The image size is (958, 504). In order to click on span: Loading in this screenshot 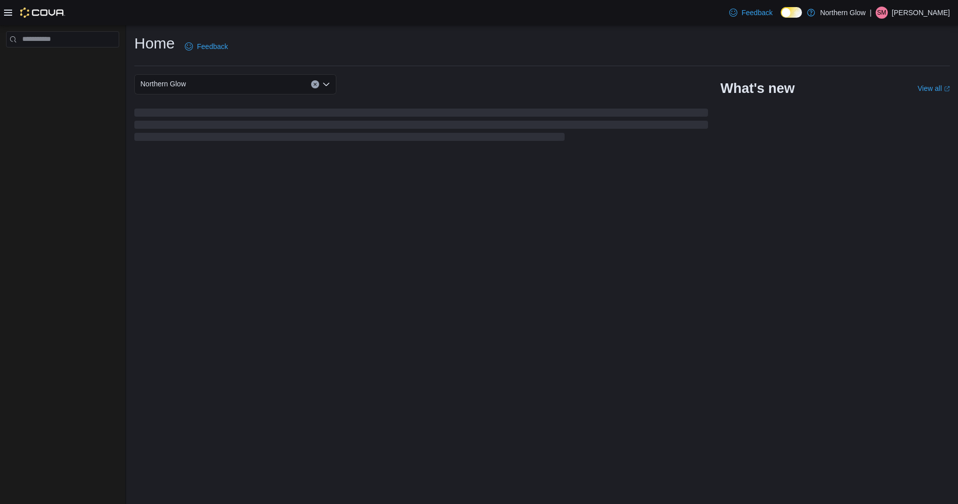, I will do `click(421, 127)`.